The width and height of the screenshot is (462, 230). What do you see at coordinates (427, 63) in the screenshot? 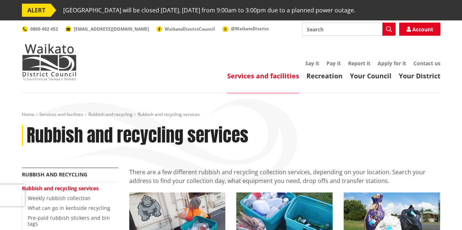
I see `a: Contact us` at bounding box center [427, 63].